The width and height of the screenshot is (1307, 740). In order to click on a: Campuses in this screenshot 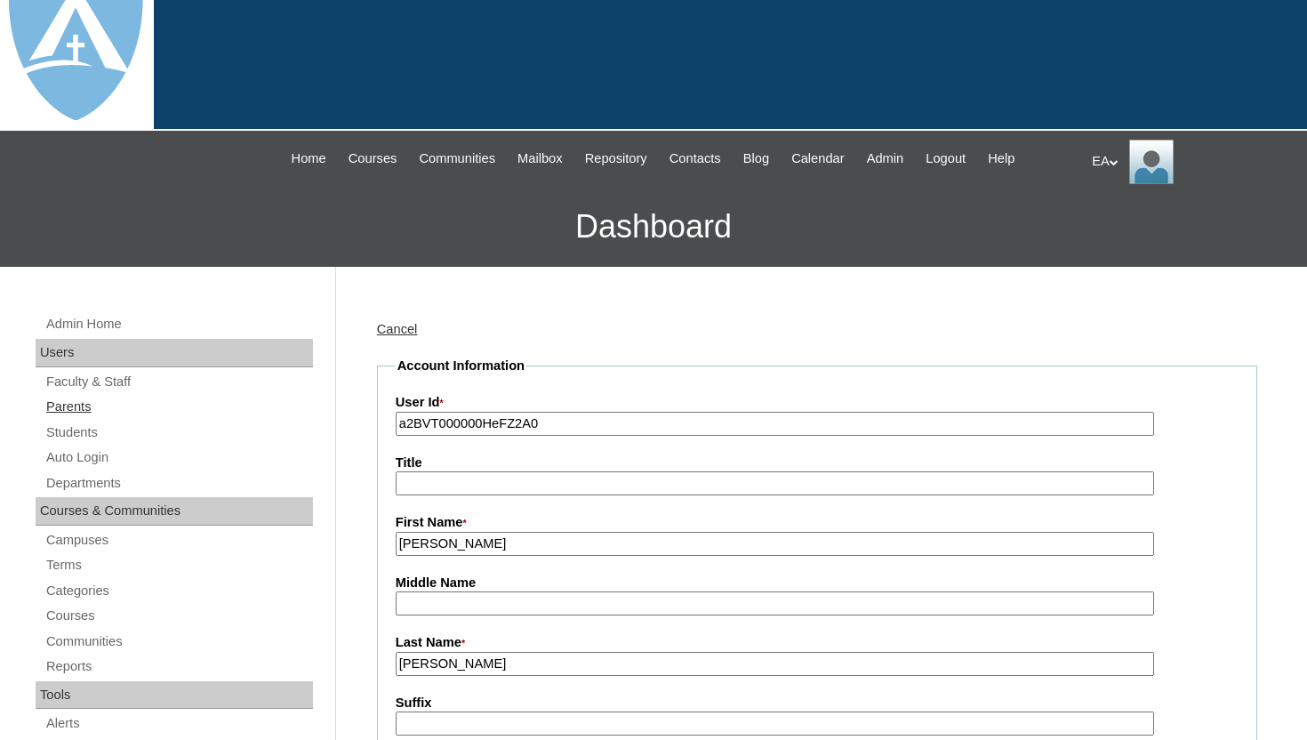, I will do `click(179, 540)`.